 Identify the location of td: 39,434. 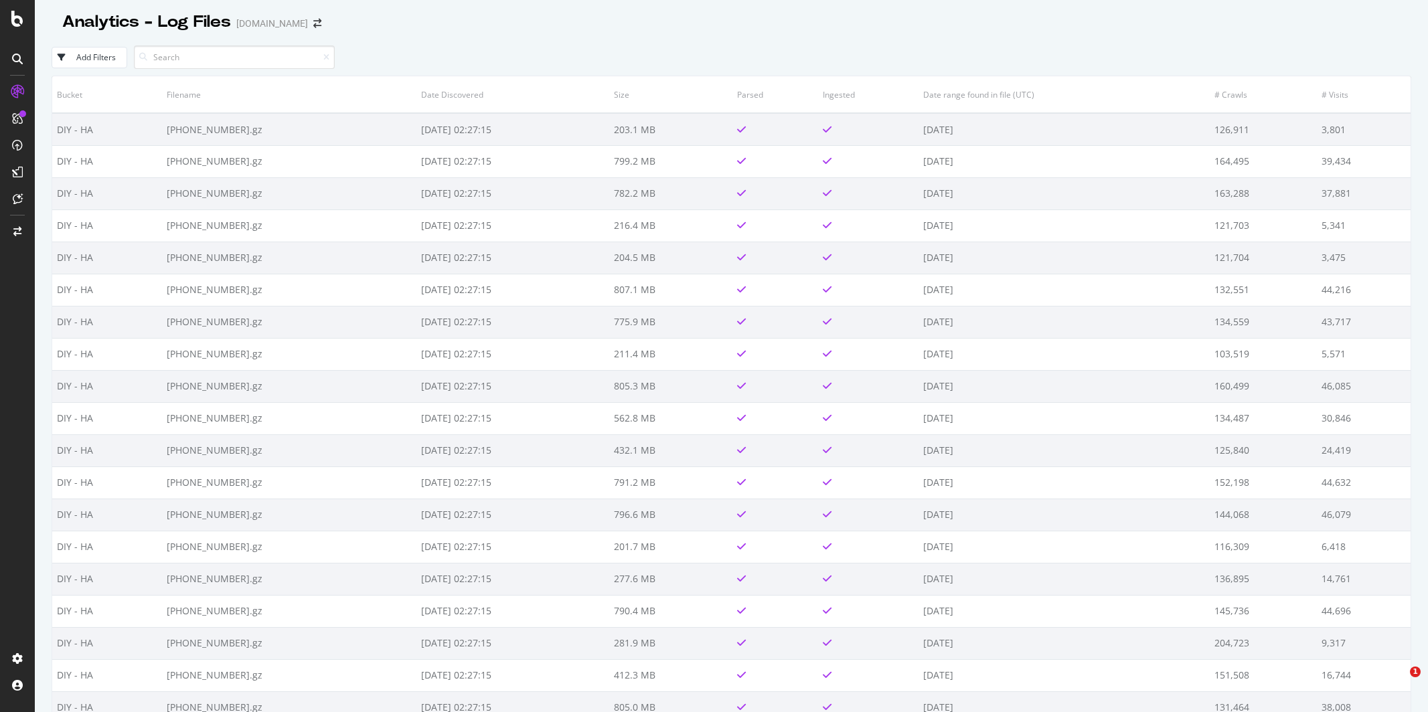
(1364, 161).